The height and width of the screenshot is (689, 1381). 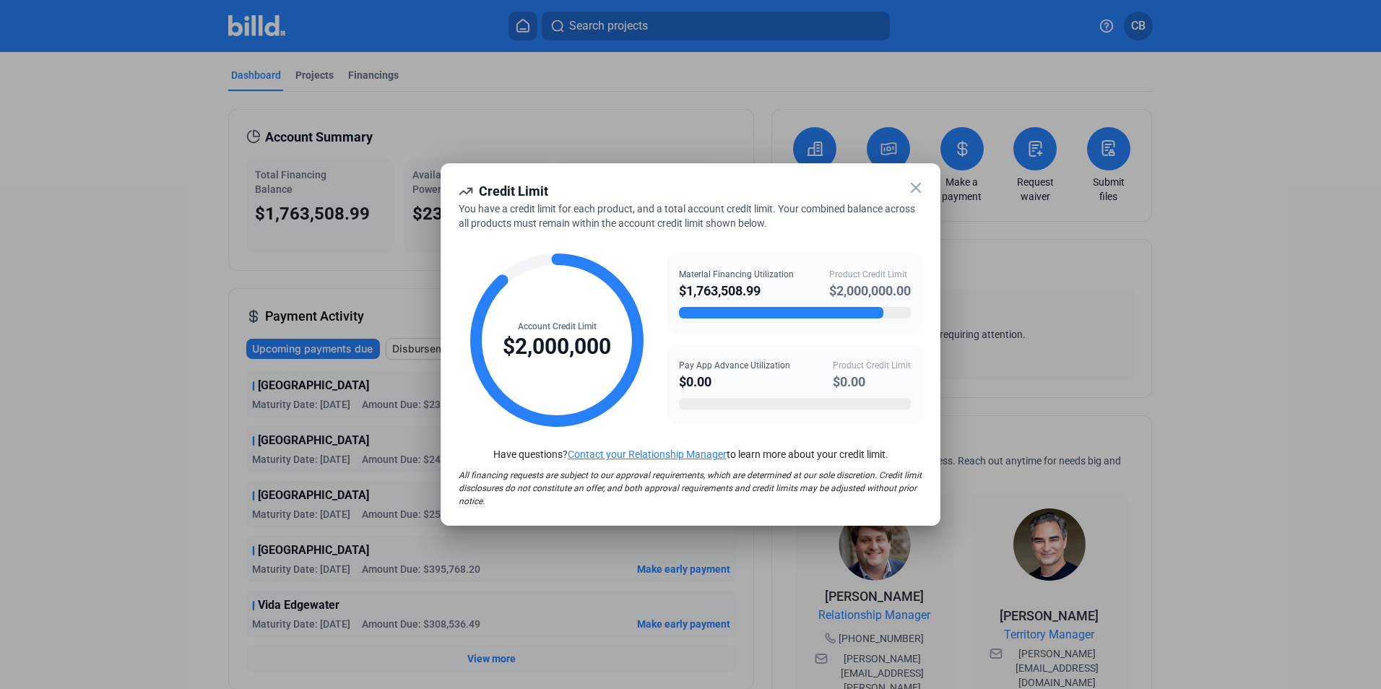 I want to click on div: $1,763,508.99, so click(x=736, y=291).